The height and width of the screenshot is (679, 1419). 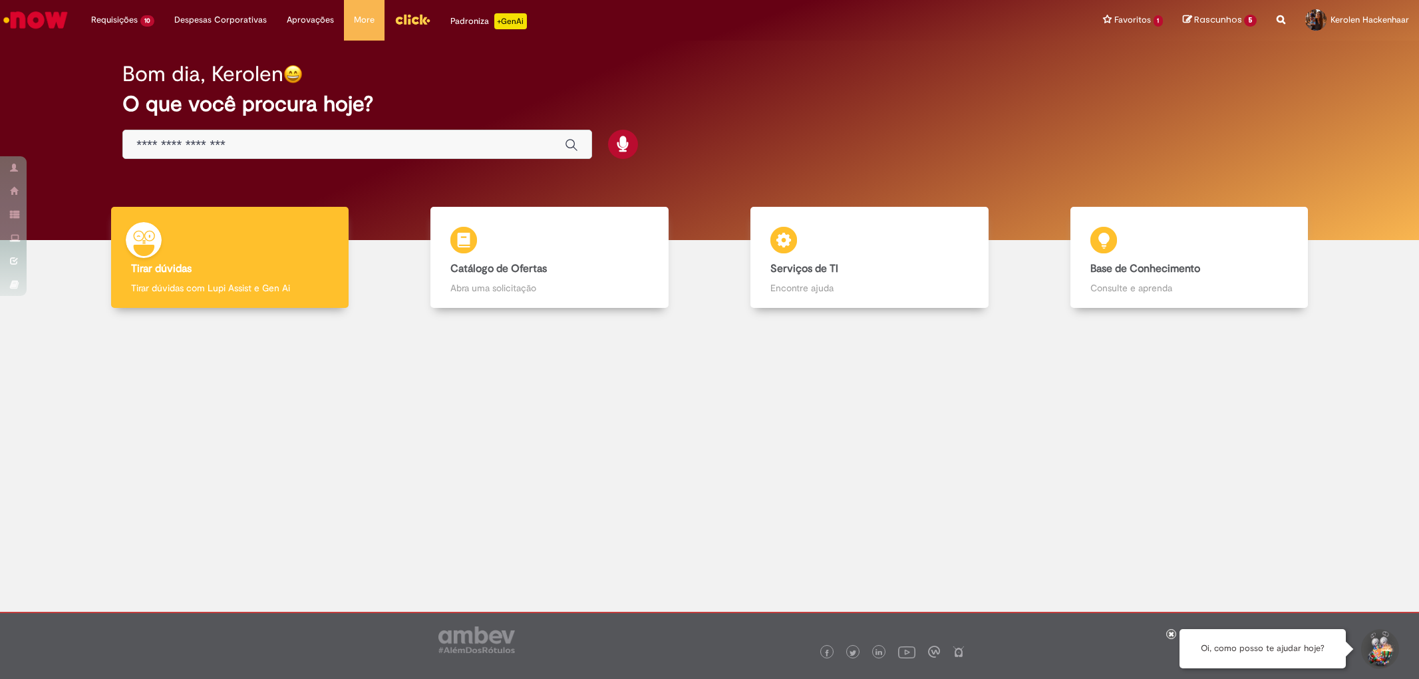 What do you see at coordinates (35, 20) in the screenshot?
I see `img: ServiceNow` at bounding box center [35, 20].